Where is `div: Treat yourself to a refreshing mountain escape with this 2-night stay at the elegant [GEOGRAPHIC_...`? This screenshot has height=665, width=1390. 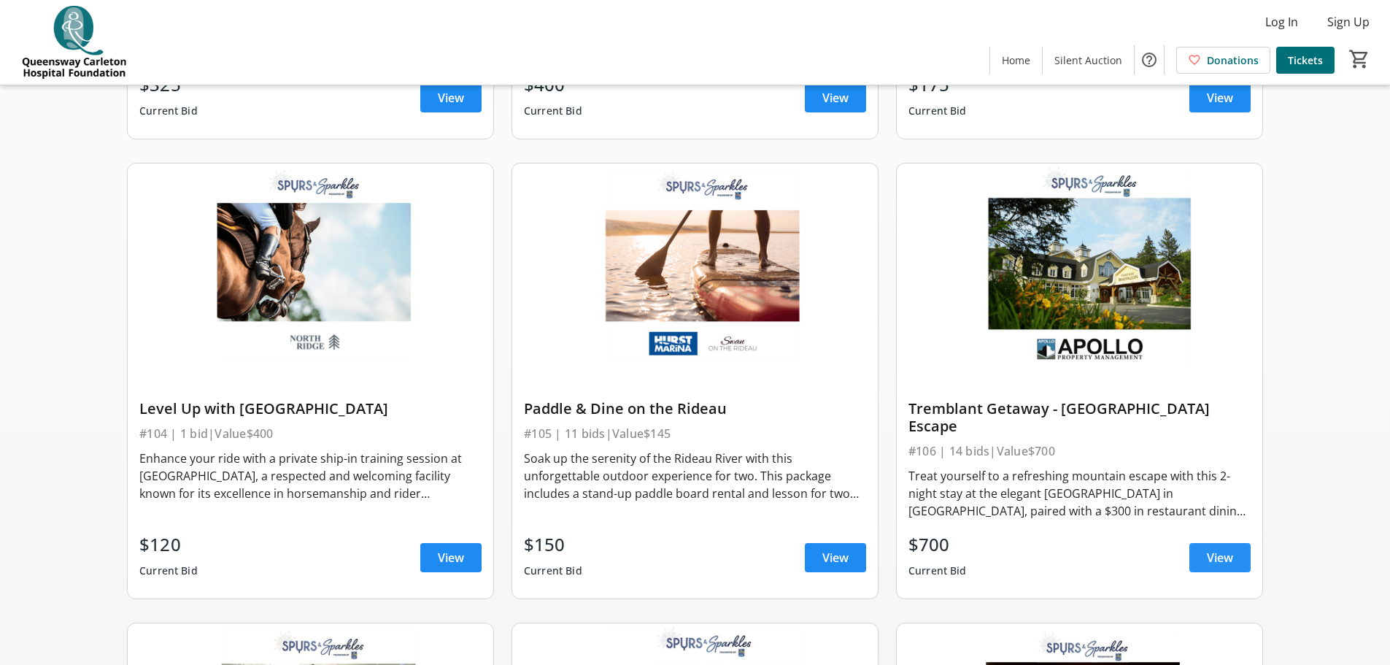
div: Treat yourself to a refreshing mountain escape with this 2-night stay at the elegant [GEOGRAPHIC_... is located at coordinates (1079, 493).